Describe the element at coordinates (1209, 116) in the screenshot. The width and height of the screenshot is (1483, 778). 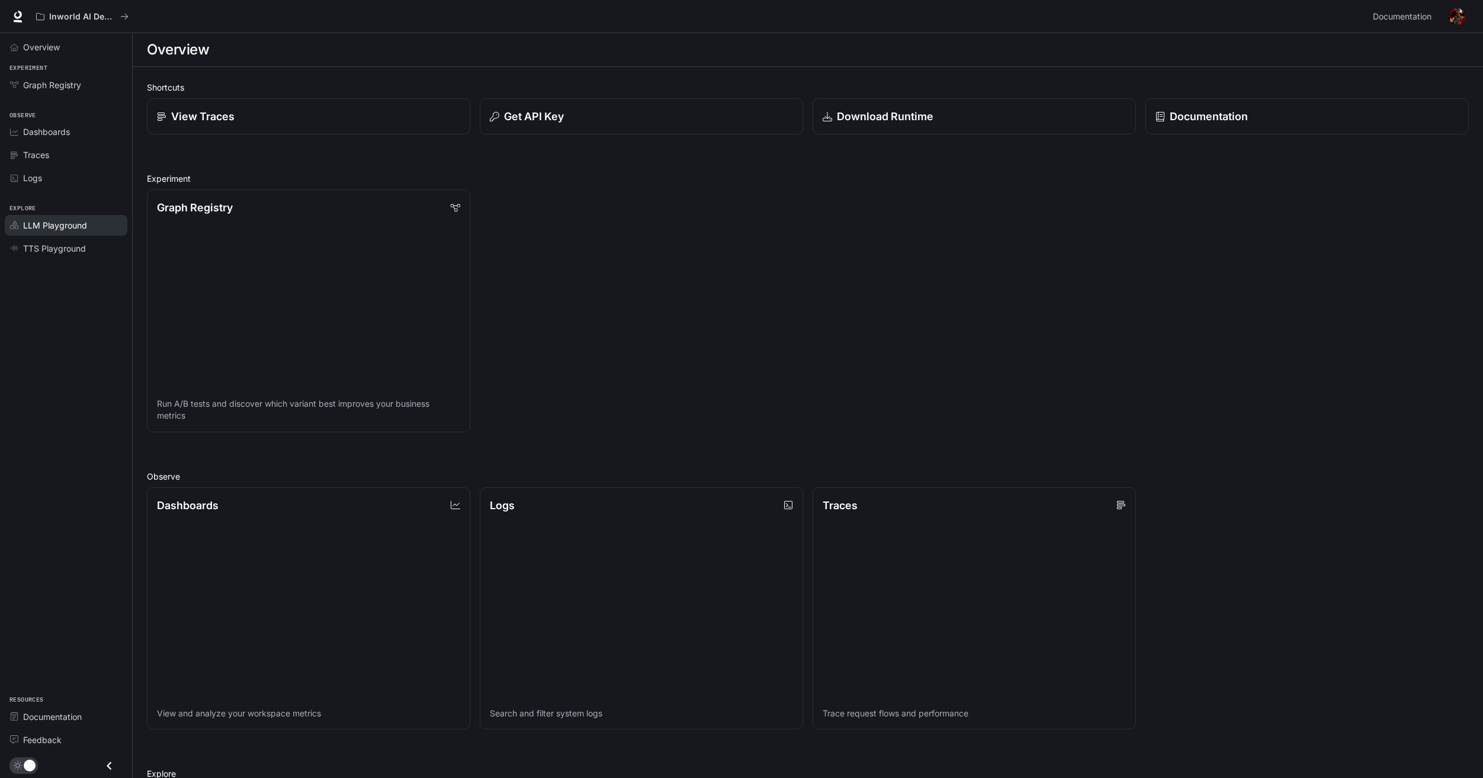
I see `p: Documentation` at that location.